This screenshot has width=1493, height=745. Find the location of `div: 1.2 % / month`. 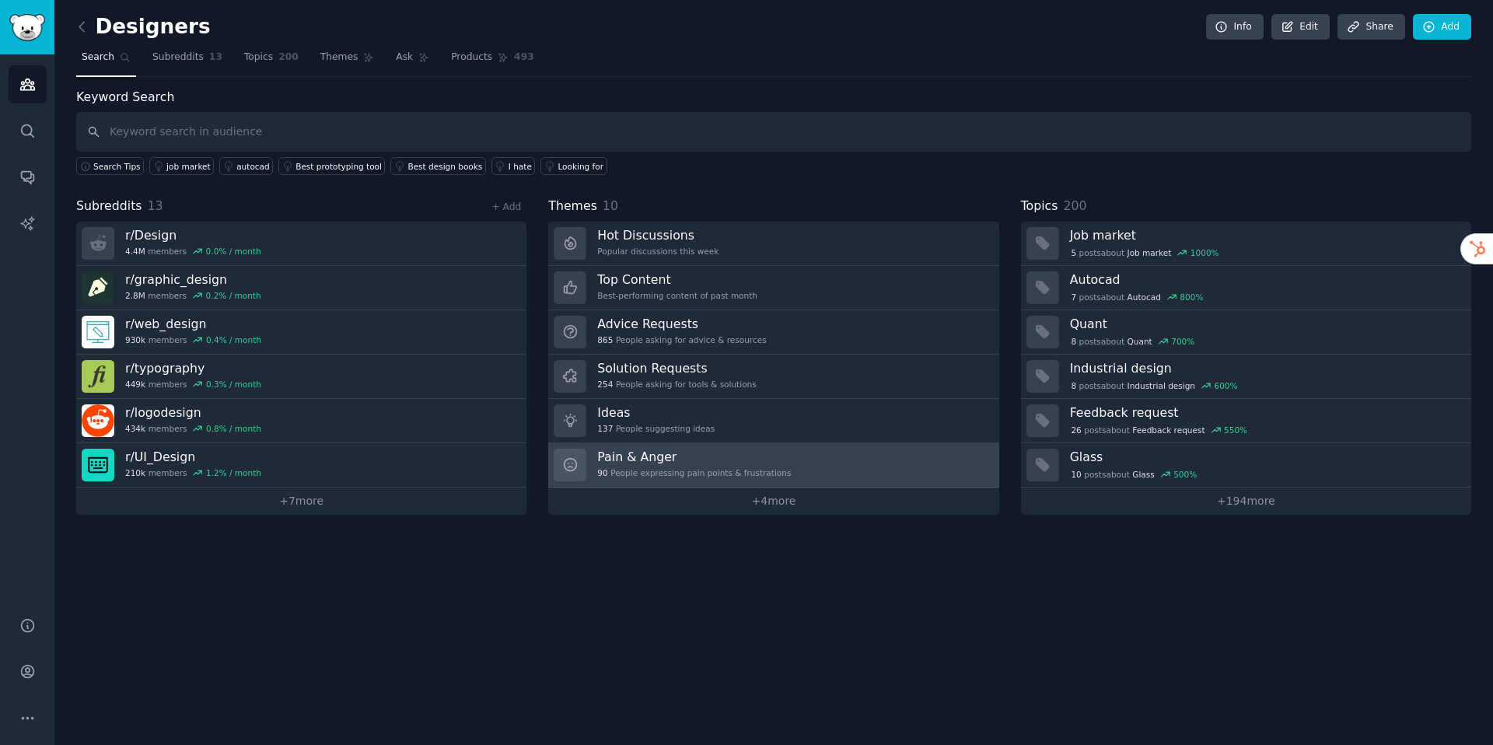

div: 1.2 % / month is located at coordinates (233, 473).